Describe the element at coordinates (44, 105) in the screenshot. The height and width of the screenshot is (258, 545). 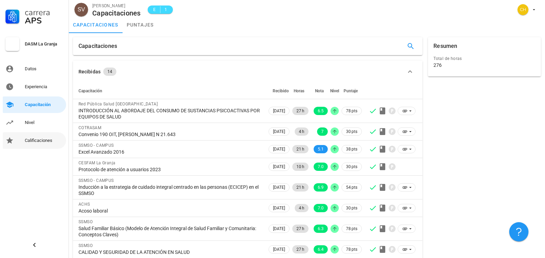
I see `div: Capacitación` at that location.